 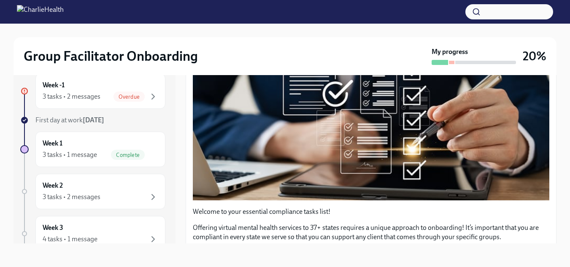 I want to click on span: First day at work, so click(x=70, y=120).